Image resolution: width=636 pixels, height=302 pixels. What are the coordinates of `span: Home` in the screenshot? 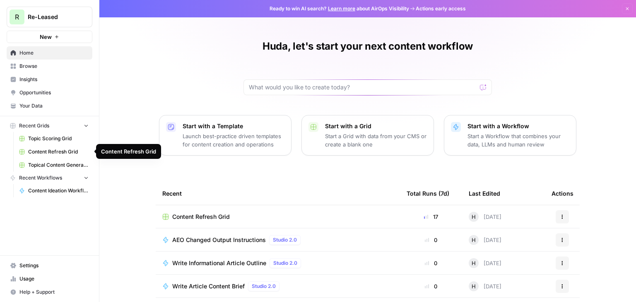 It's located at (54, 53).